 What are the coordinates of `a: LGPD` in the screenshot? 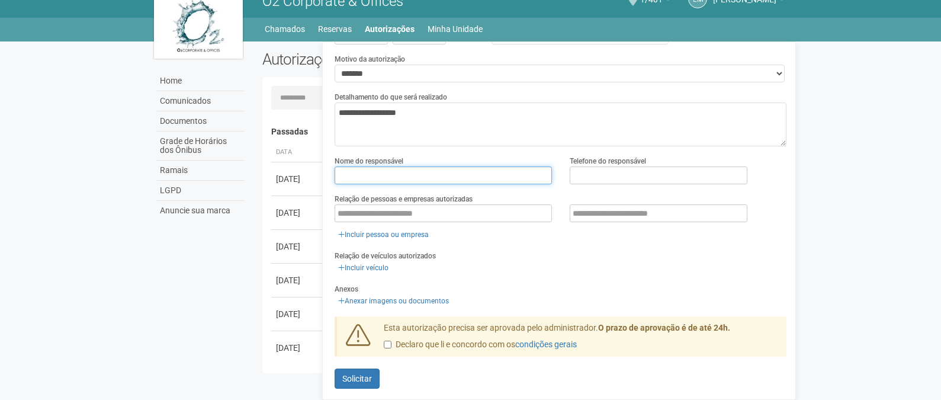 It's located at (201, 191).